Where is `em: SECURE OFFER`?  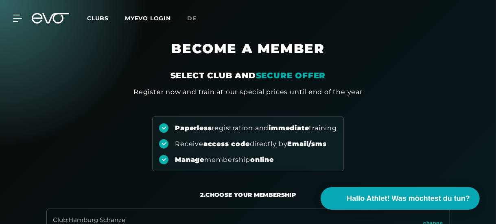
em: SECURE OFFER is located at coordinates (291, 76).